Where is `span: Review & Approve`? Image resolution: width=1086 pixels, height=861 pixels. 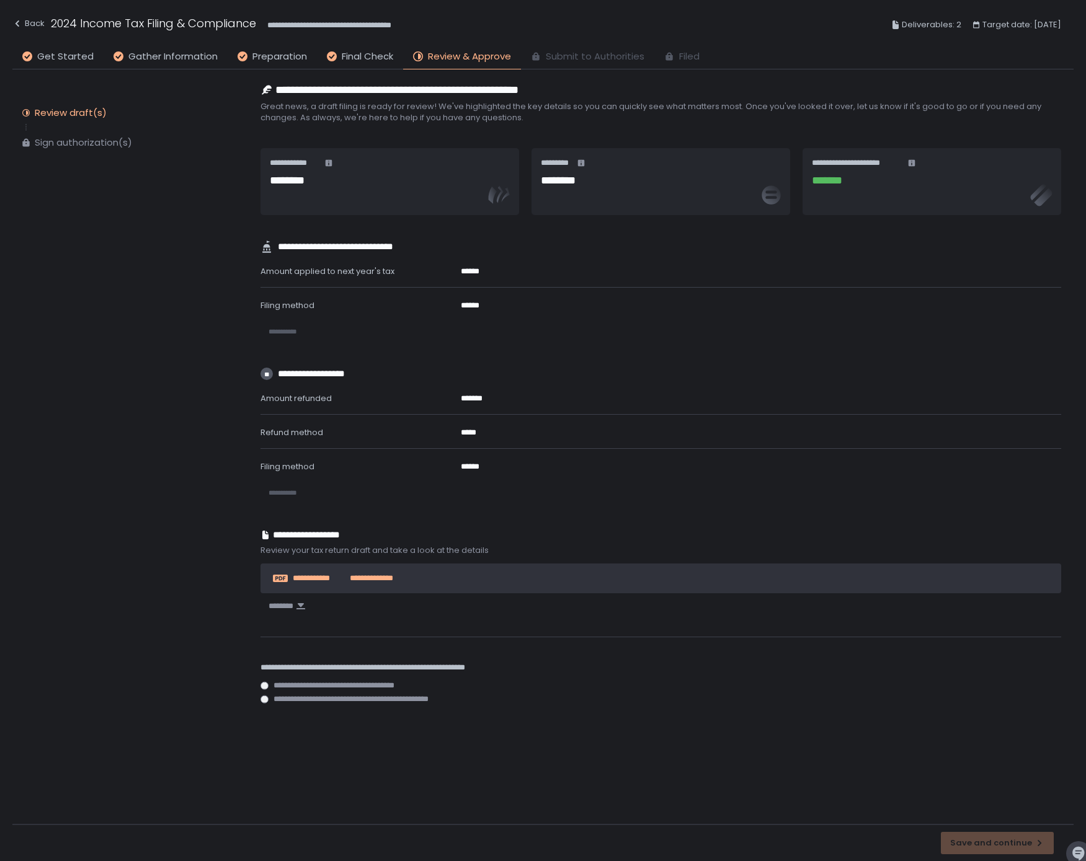
span: Review & Approve is located at coordinates (469, 56).